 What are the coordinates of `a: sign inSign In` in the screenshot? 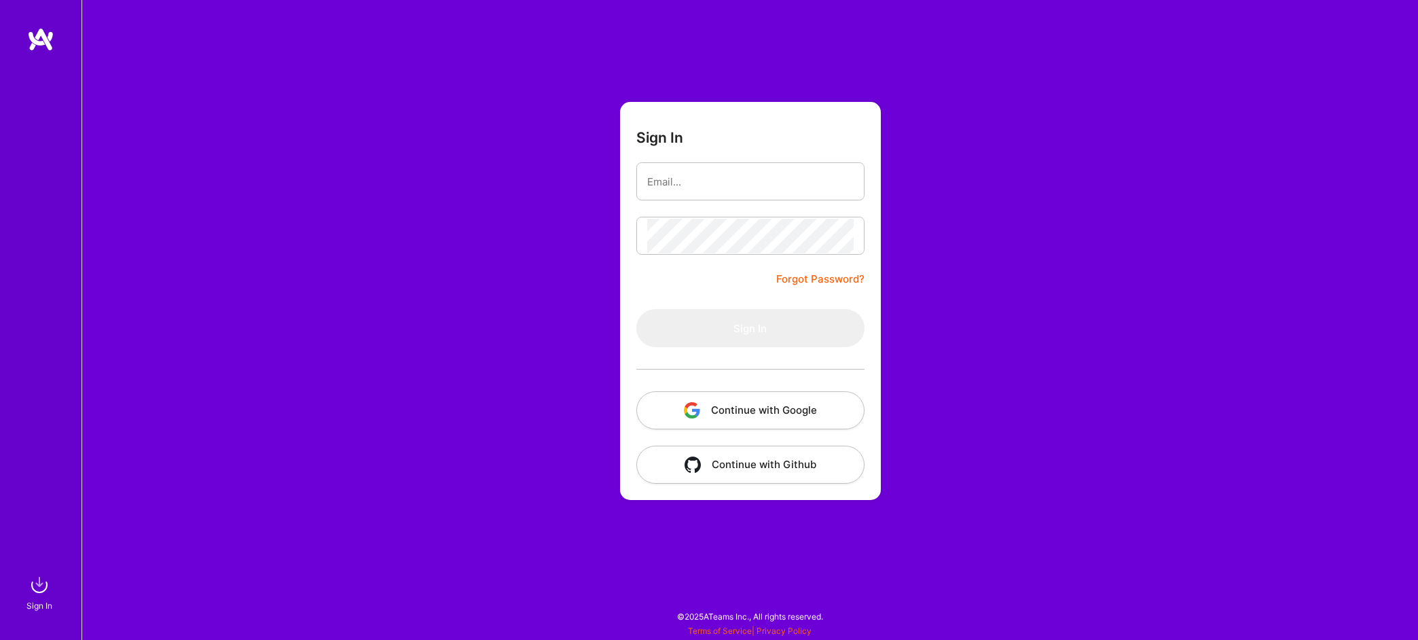 It's located at (41, 591).